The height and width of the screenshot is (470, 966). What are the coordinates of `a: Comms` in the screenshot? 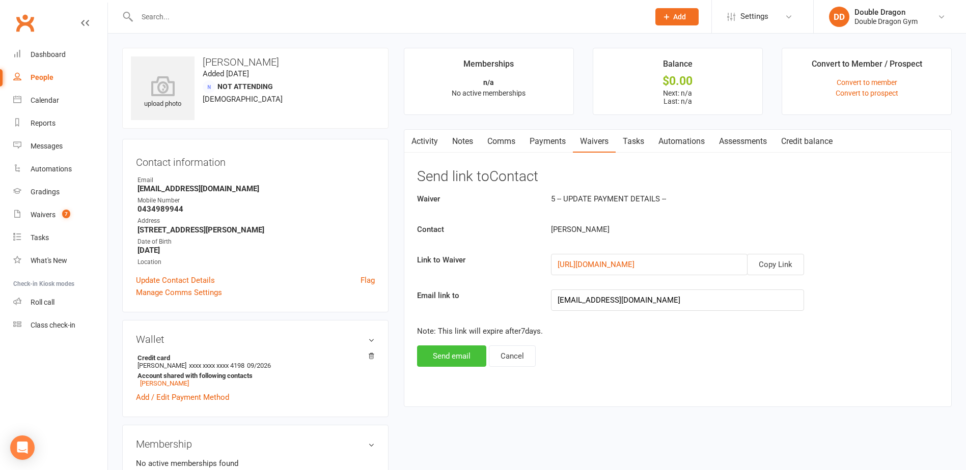 It's located at (501, 142).